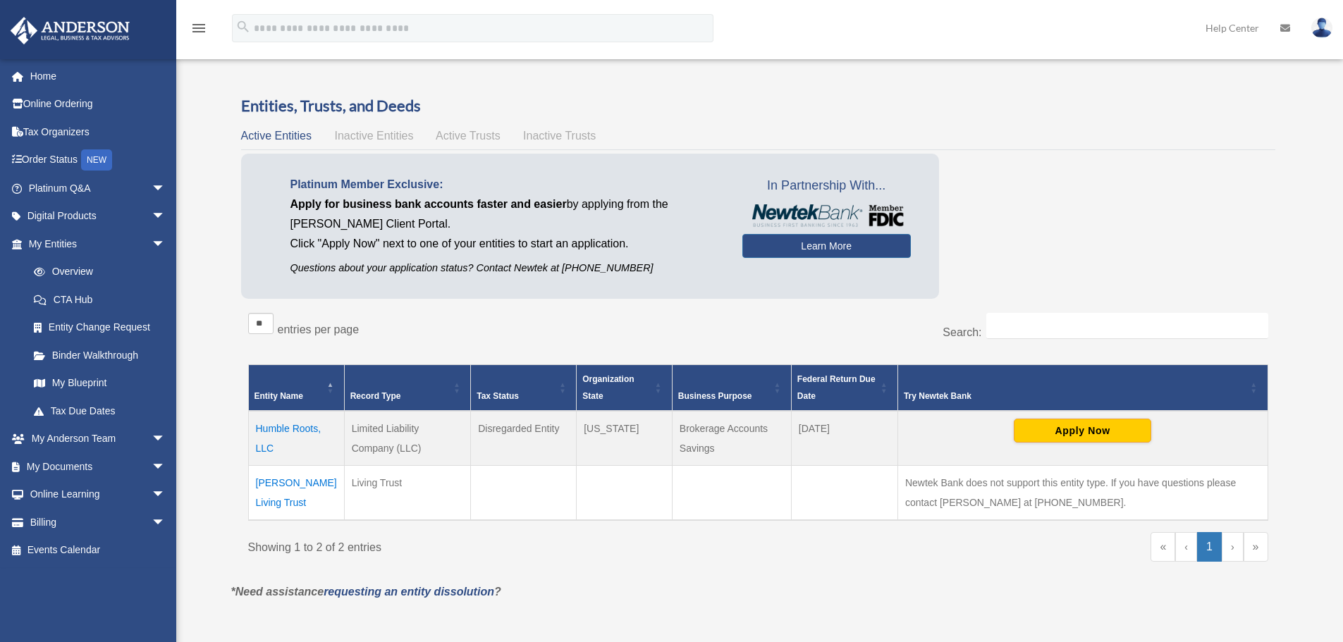  Describe the element at coordinates (98, 467) in the screenshot. I see `a: My Documentsarrow_drop_down` at that location.